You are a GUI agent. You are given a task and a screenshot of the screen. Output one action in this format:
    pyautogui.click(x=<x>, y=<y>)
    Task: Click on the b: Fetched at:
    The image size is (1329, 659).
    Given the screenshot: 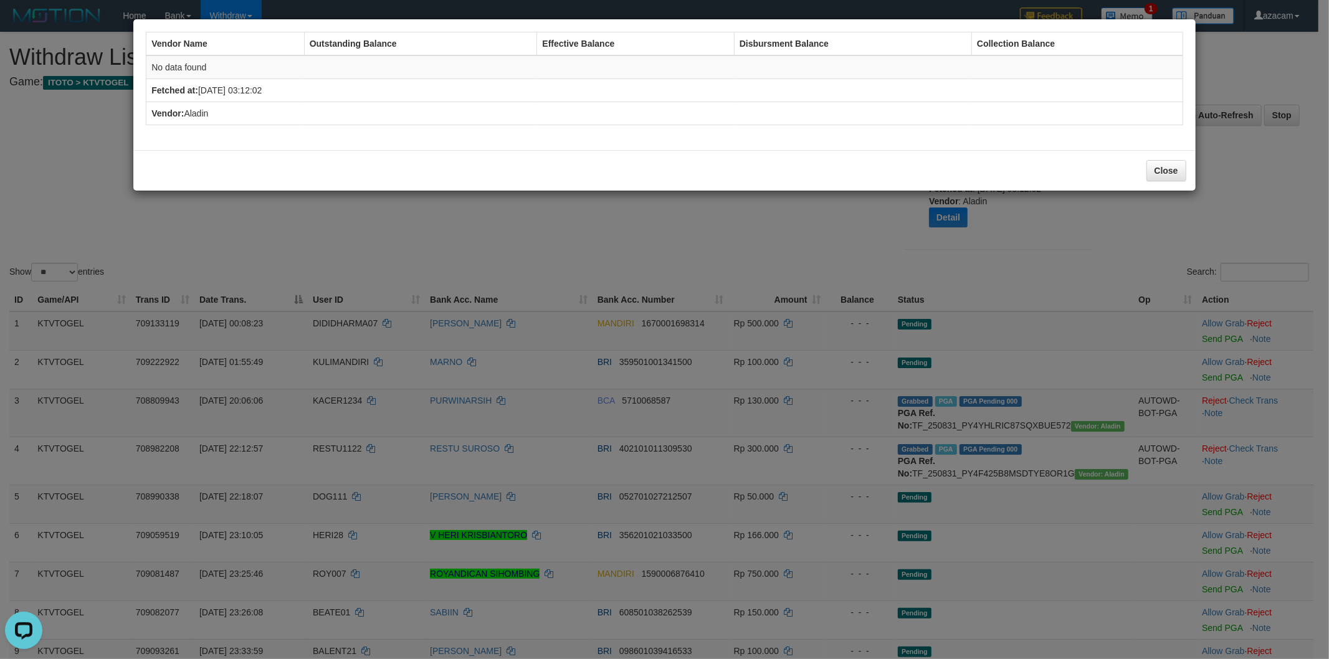 What is the action you would take?
    pyautogui.click(x=174, y=90)
    